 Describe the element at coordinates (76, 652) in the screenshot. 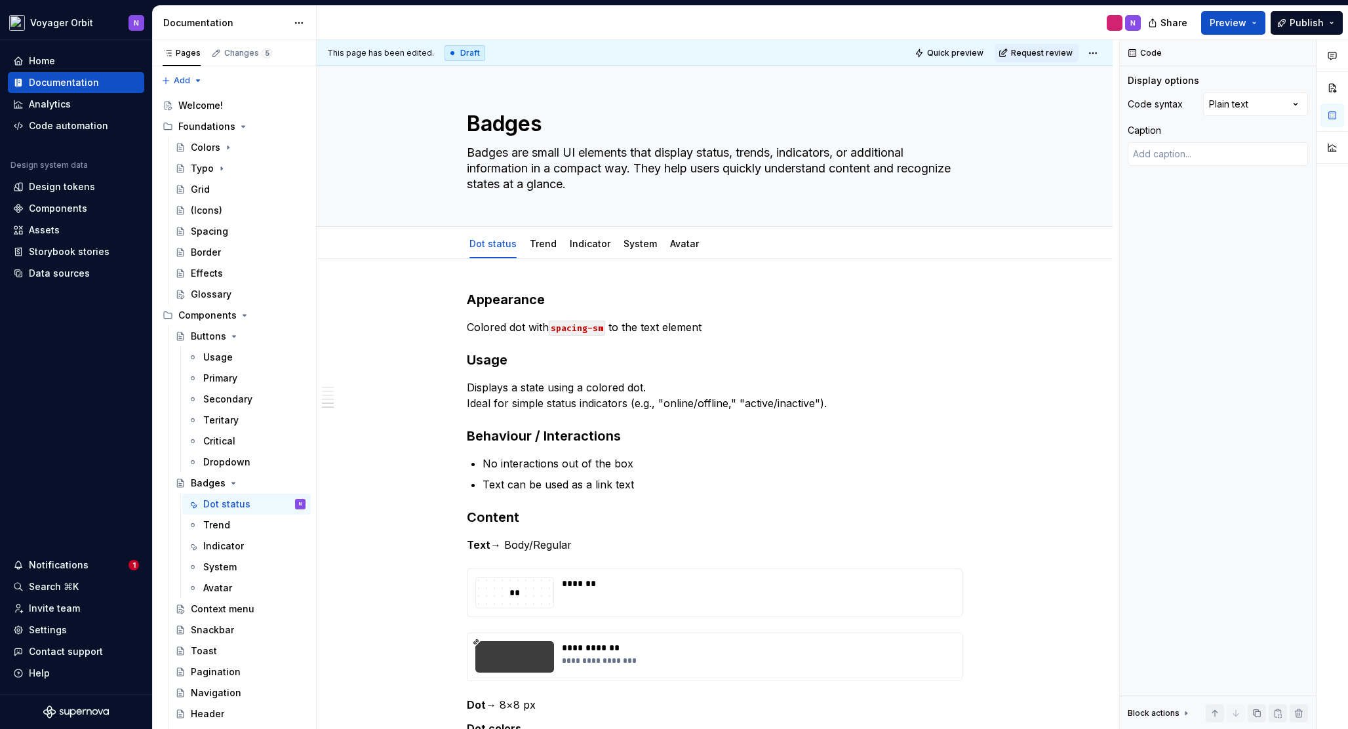

I see `button: Contact support` at that location.